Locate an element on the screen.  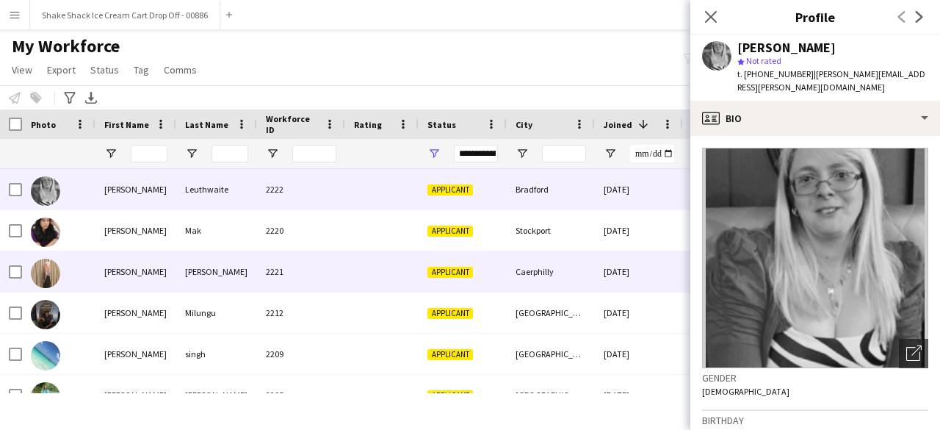
div: Leuthwaite is located at coordinates (217, 189).